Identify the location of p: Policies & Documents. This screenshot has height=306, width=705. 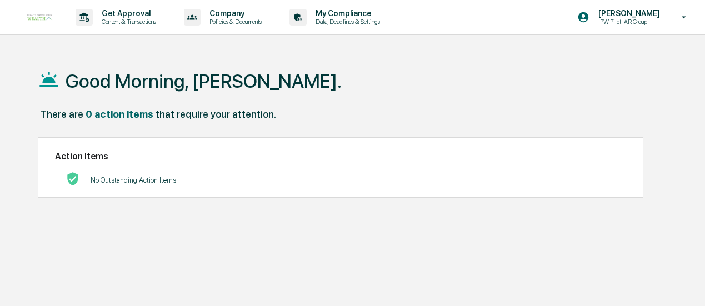
(234, 22).